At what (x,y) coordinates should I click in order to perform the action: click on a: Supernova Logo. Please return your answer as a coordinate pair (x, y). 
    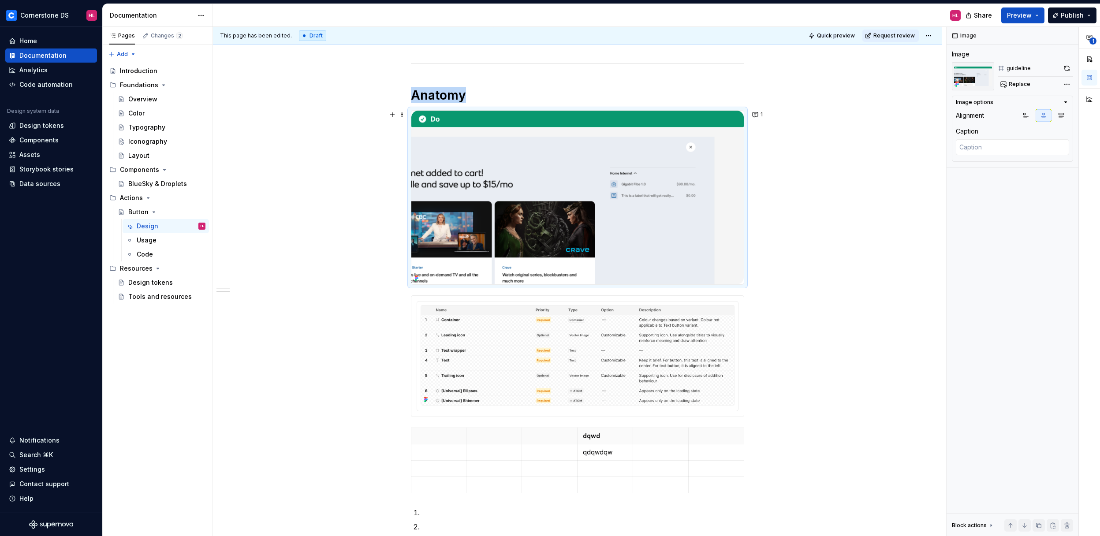
    Looking at the image, I should click on (51, 525).